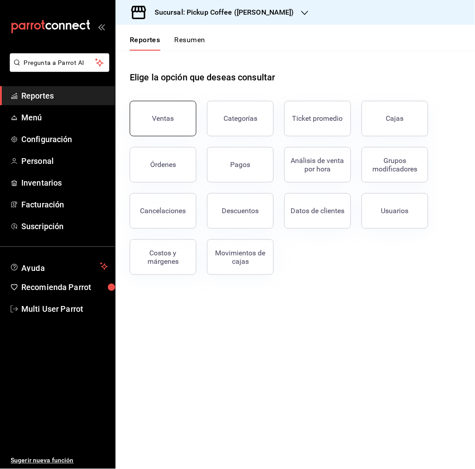 The width and height of the screenshot is (475, 469). Describe the element at coordinates (395, 211) in the screenshot. I see `button: Usuarios` at that location.